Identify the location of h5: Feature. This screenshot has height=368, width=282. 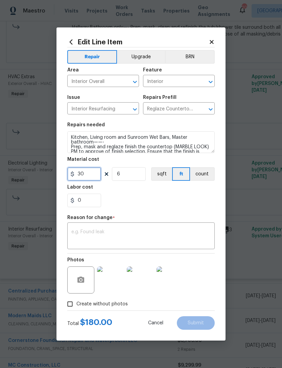
(153, 70).